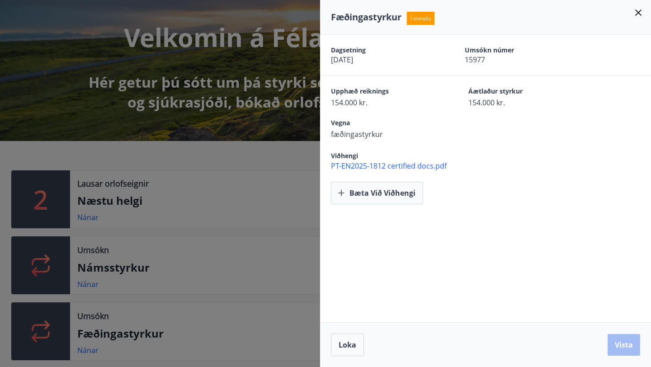 Image resolution: width=651 pixels, height=367 pixels. I want to click on span: Áætlaður styrkur, so click(521, 92).